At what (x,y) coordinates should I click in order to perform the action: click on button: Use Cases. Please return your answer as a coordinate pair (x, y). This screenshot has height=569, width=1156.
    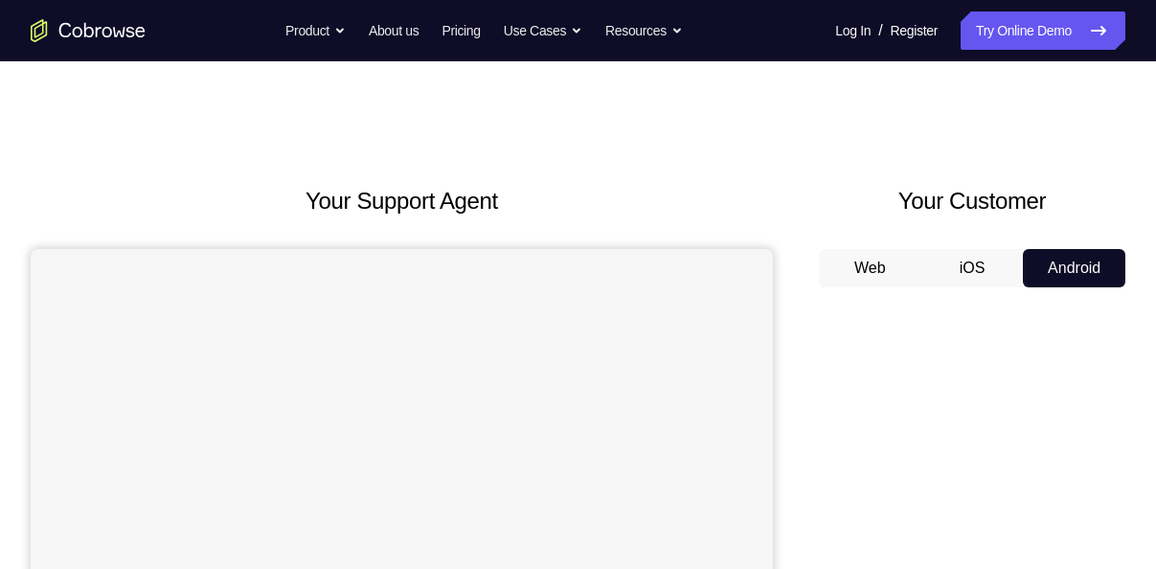
    Looking at the image, I should click on (543, 31).